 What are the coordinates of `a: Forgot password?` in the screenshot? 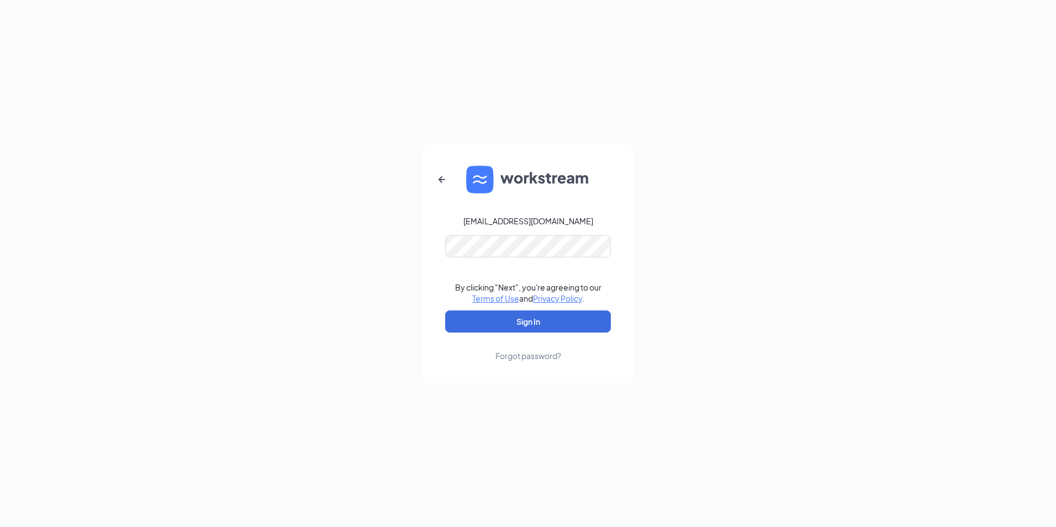 It's located at (528, 347).